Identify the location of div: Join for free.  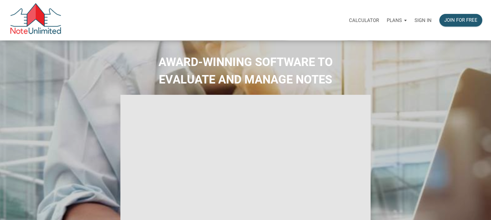
(461, 20).